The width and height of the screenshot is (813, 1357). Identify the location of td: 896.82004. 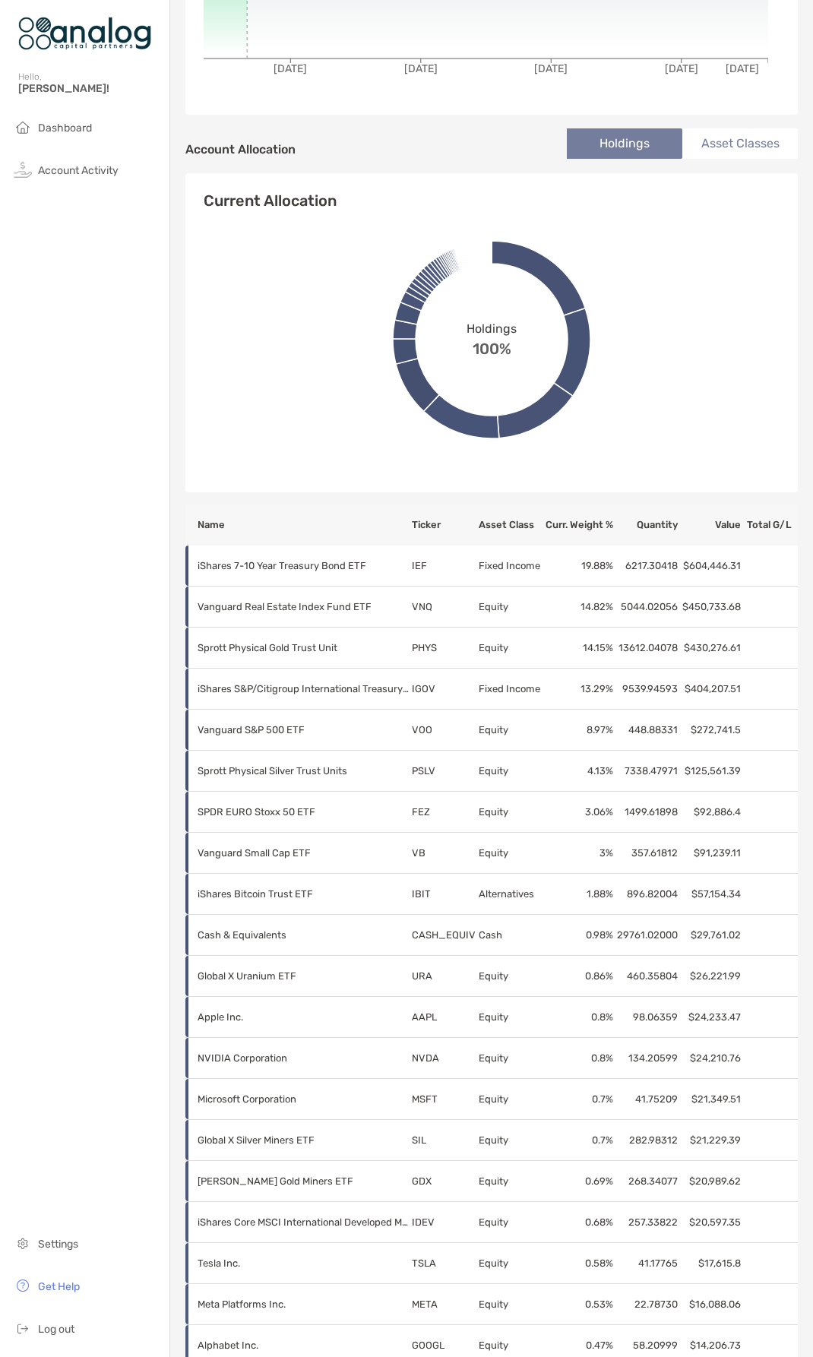
(646, 894).